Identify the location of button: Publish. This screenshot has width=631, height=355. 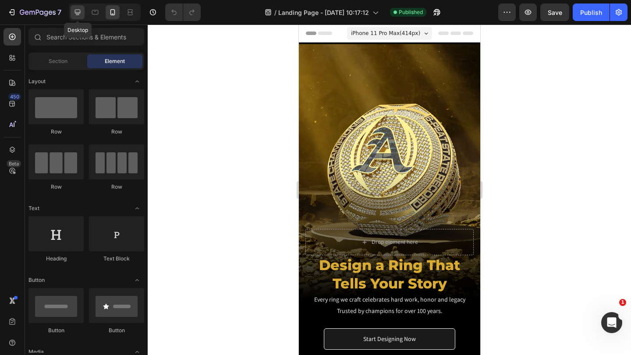
(591, 12).